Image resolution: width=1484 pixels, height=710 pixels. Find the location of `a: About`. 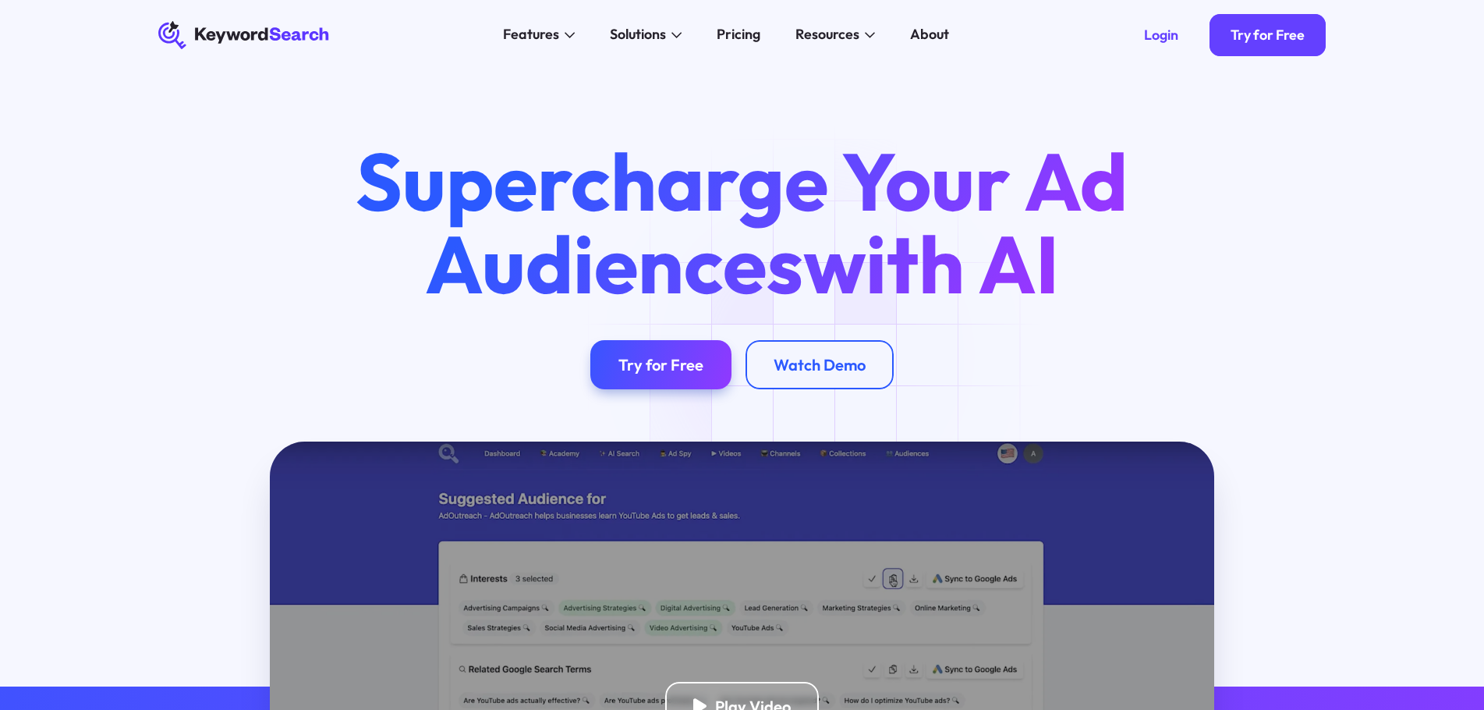

a: About is located at coordinates (930, 35).